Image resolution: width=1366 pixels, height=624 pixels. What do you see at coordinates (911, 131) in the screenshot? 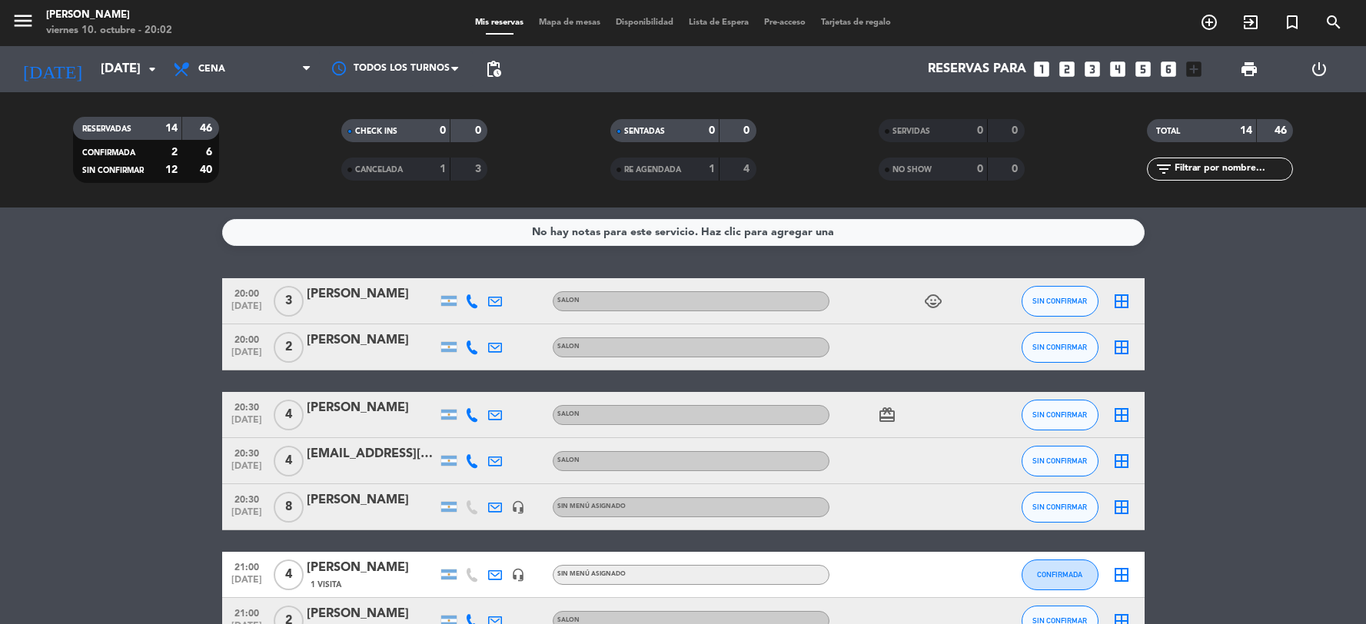
I see `span: SERVIDAS` at bounding box center [911, 131].